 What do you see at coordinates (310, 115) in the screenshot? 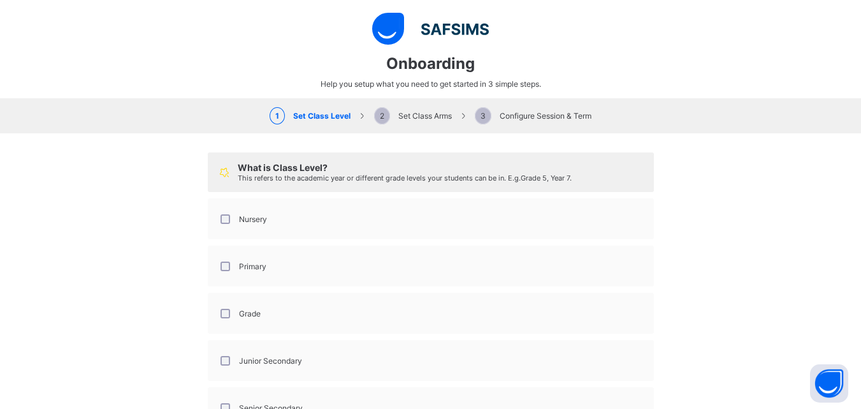
I see `span: Set Class Level` at bounding box center [310, 115].